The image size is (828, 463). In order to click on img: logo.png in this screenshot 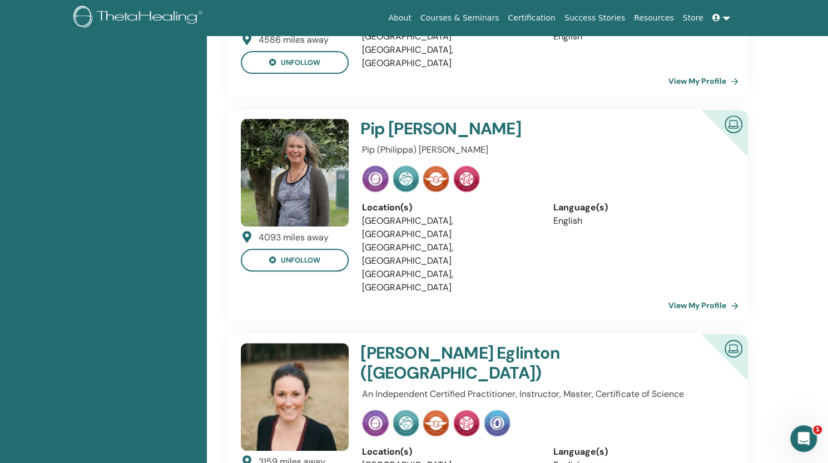, I will do `click(139, 18)`.